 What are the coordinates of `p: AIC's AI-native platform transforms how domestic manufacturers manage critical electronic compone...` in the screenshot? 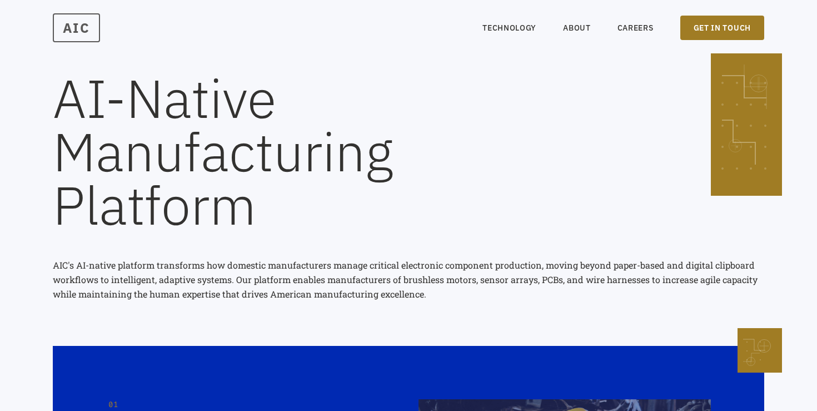 It's located at (408, 280).